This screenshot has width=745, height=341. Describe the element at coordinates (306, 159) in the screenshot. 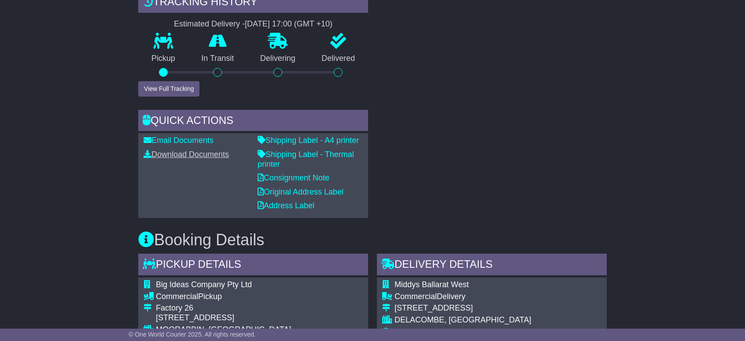

I see `a: Shipping Label - Thermal printer` at that location.